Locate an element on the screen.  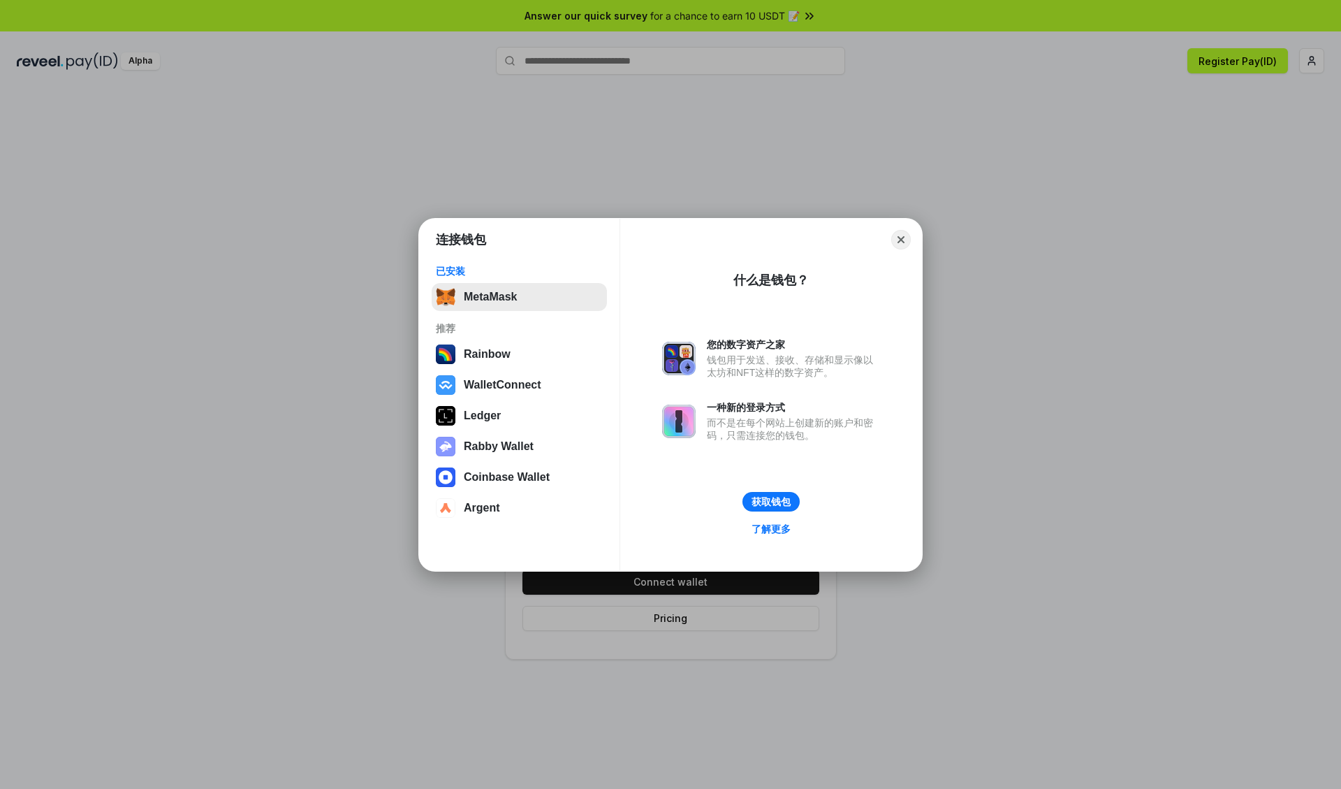
div: Rabby Wallet is located at coordinates (499, 446).